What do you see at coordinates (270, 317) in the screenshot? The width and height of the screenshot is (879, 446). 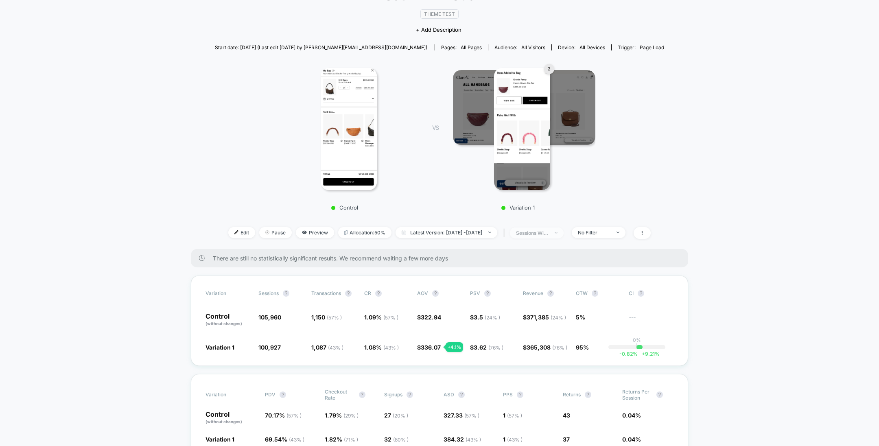 I see `span: 105,960` at bounding box center [270, 317].